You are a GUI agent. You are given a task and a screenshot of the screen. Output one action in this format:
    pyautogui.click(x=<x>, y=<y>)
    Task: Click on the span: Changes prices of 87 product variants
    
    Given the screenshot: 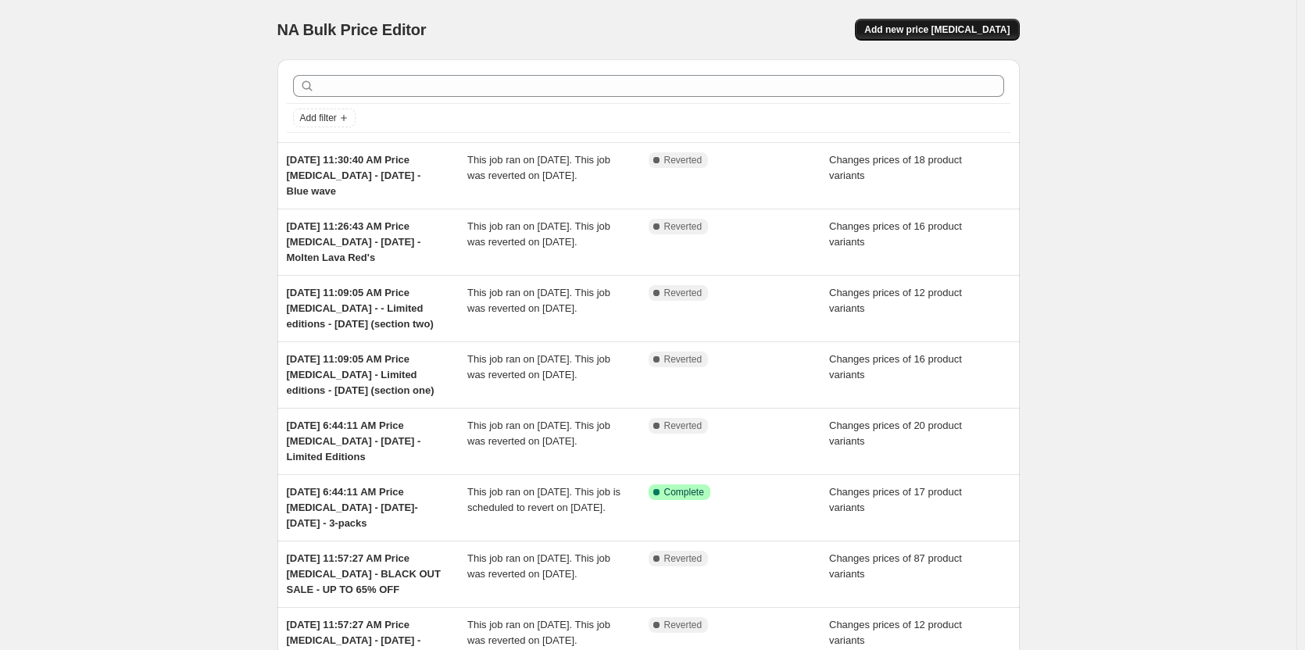 What is the action you would take?
    pyautogui.click(x=895, y=566)
    